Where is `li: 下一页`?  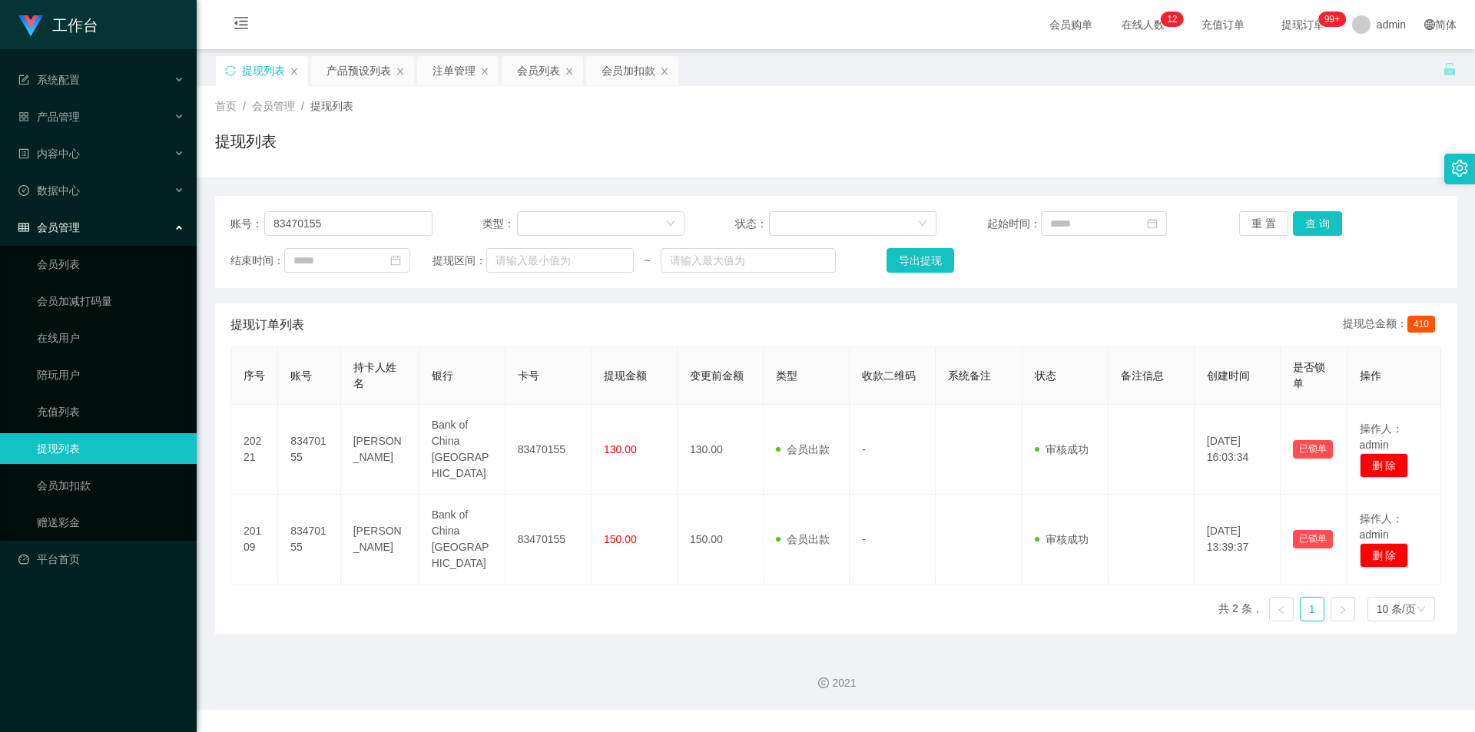
li: 下一页 is located at coordinates (1343, 609).